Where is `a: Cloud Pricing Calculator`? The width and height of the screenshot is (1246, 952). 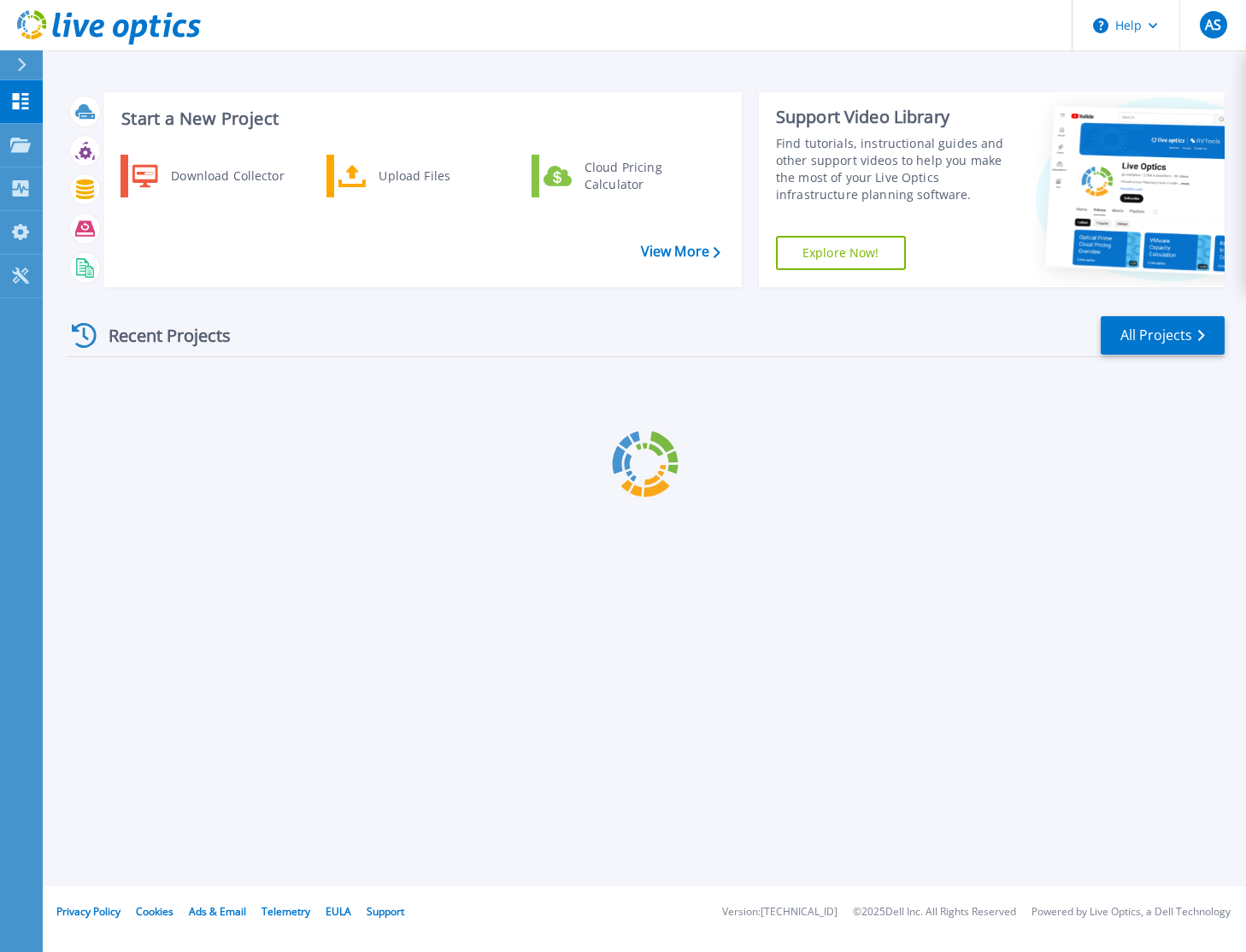
a: Cloud Pricing Calculator is located at coordinates (619, 176).